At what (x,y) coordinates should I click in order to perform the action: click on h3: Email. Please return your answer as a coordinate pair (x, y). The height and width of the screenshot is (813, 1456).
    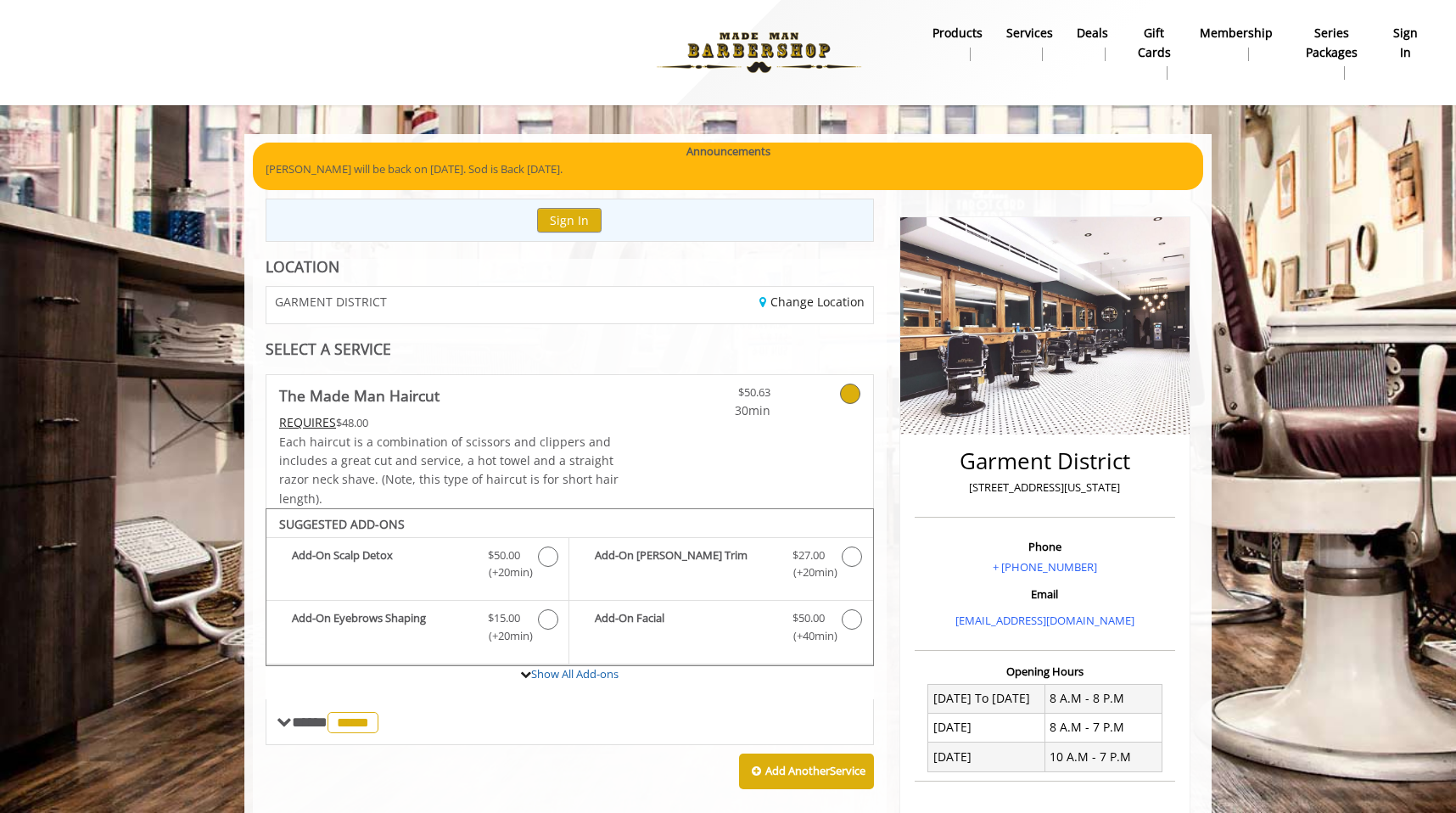
    Looking at the image, I should click on (1045, 594).